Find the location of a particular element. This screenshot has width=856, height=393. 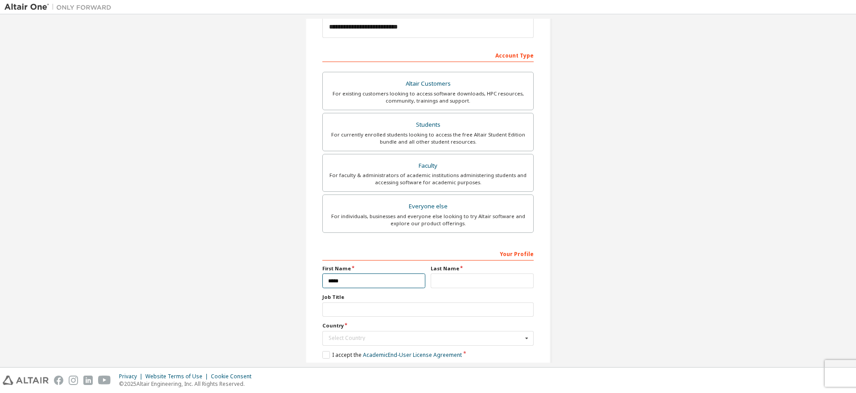

div: Altair Customers is located at coordinates (428, 84).